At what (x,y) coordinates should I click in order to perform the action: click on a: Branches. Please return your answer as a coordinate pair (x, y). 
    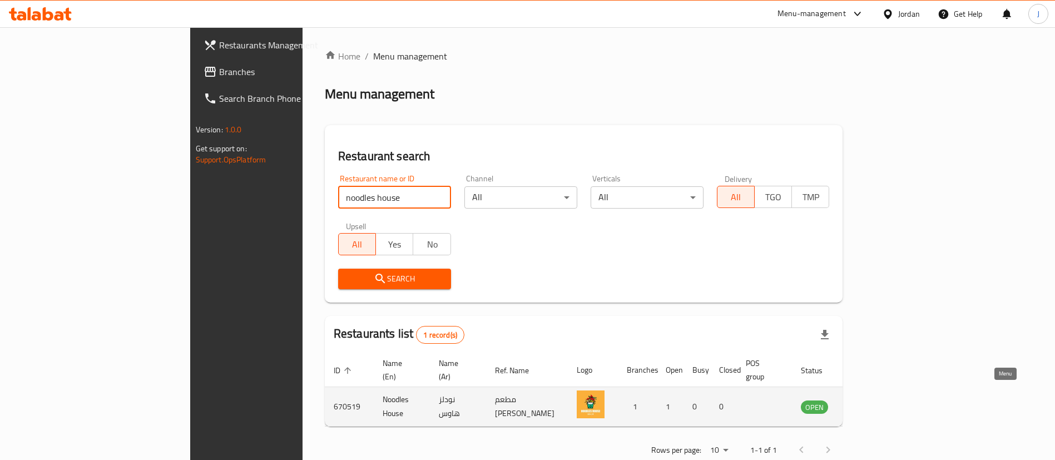
    Looking at the image, I should click on (280, 72).